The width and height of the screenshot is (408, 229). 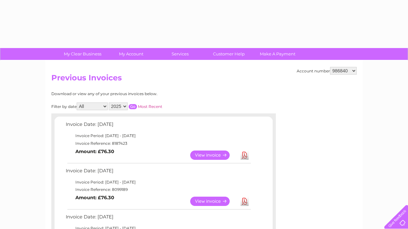 What do you see at coordinates (82, 54) in the screenshot?
I see `a: My Clear Business` at bounding box center [82, 54].